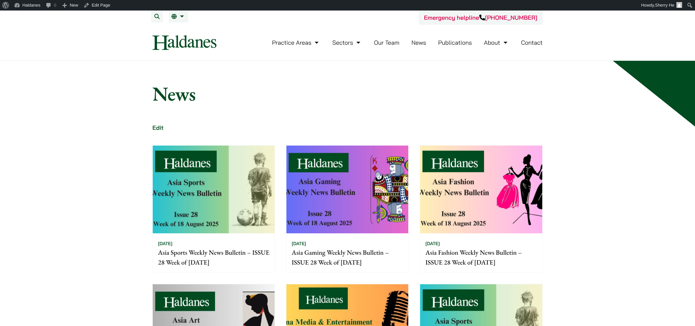  What do you see at coordinates (455, 42) in the screenshot?
I see `a: Publications` at bounding box center [455, 42].